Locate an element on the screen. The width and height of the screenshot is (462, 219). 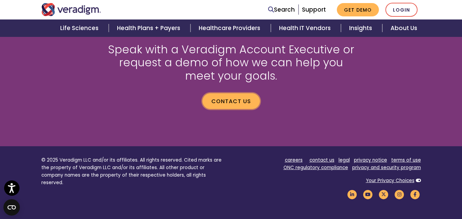
a: Veradigm Instagram Link is located at coordinates (400, 194).